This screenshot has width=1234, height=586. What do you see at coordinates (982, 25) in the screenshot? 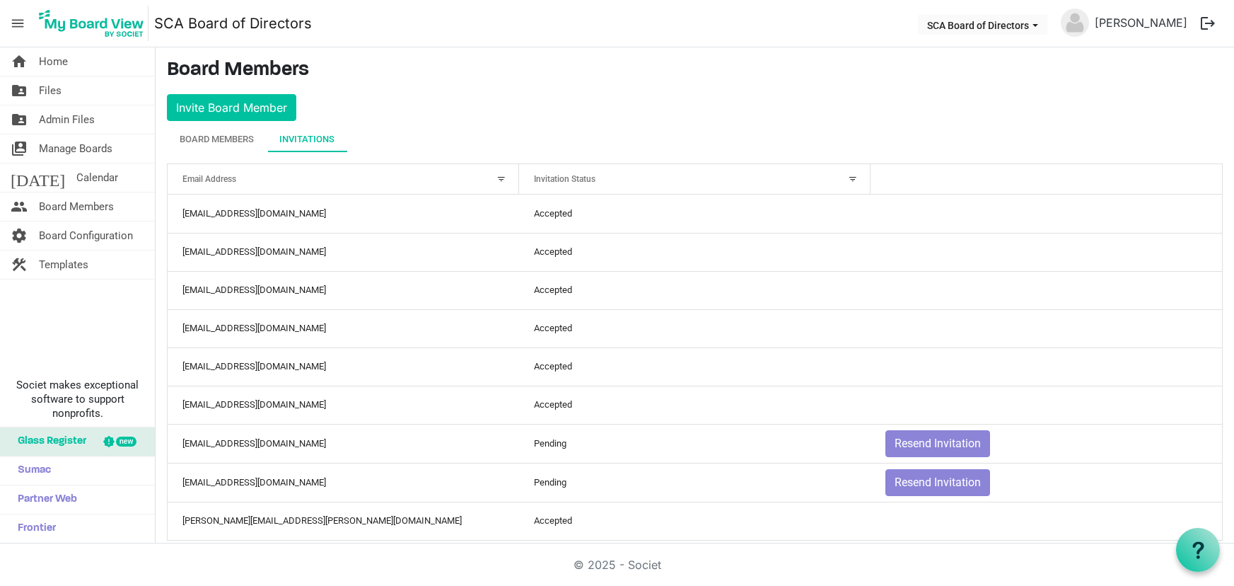
I see `button: SCA Board of Directors dropdownbutton` at bounding box center [982, 25].